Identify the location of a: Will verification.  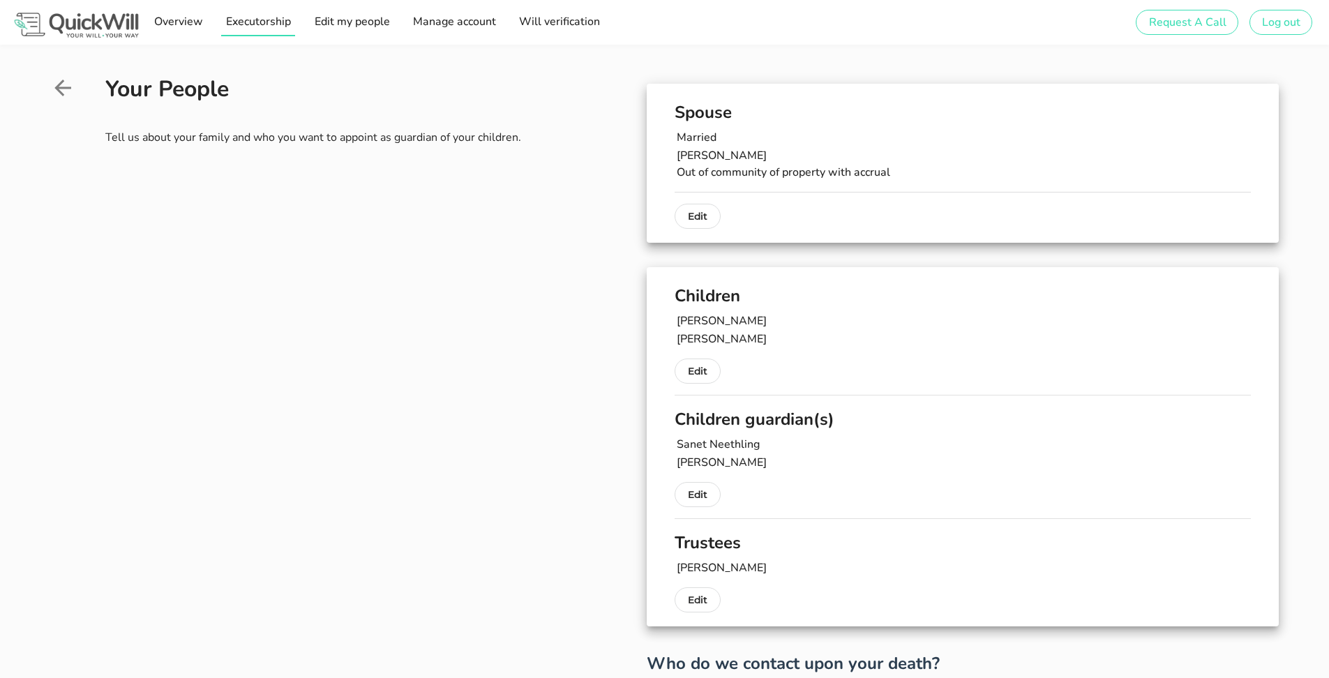
(559, 22).